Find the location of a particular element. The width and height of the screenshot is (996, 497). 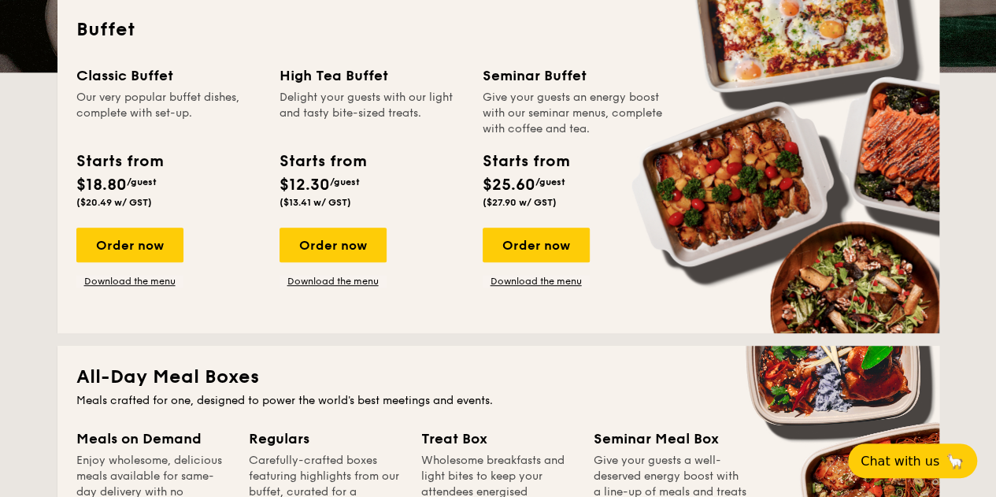

h2: Buffet is located at coordinates (498, 30).